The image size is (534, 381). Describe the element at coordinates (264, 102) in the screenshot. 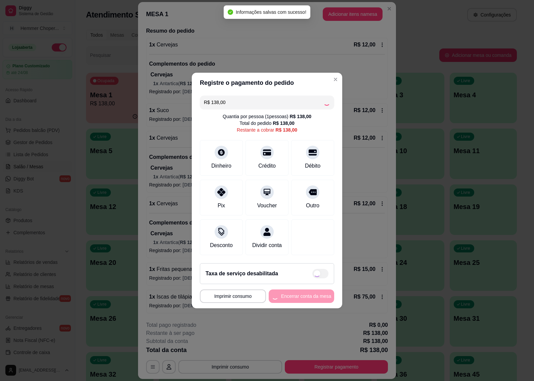

I see `input: Ex.: hambúrguer de cordeiro` at that location.